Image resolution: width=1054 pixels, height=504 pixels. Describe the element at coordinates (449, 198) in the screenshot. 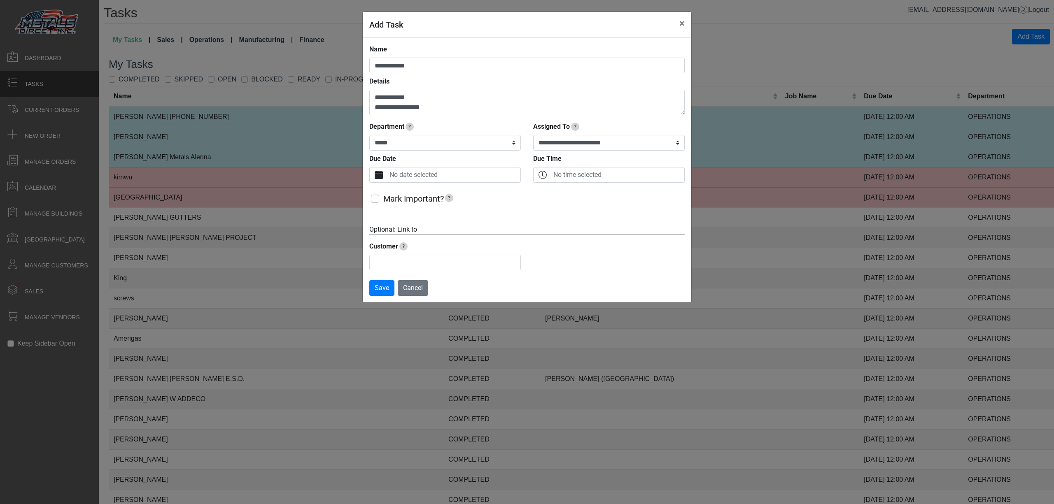

I see `span: Marking a task as important will make it show up at the top of task lists` at that location.